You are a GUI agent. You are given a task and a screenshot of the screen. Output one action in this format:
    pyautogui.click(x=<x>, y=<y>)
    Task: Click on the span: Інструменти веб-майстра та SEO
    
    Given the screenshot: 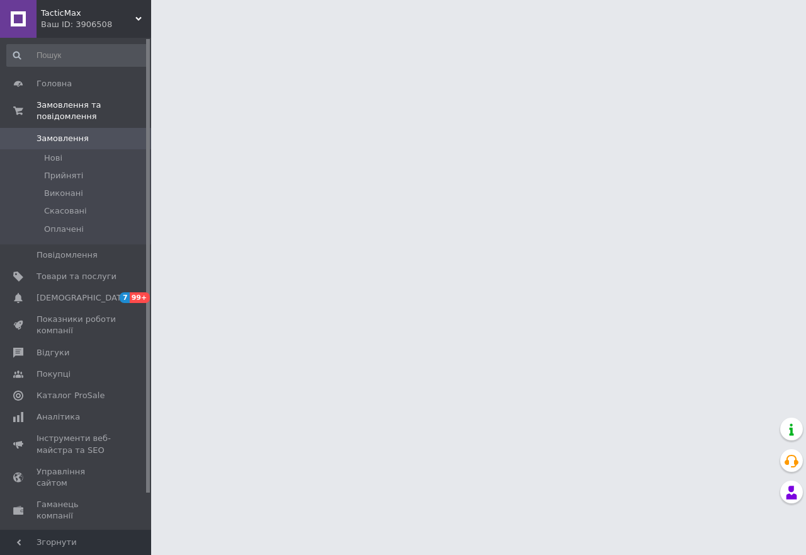 What is the action you would take?
    pyautogui.click(x=76, y=444)
    